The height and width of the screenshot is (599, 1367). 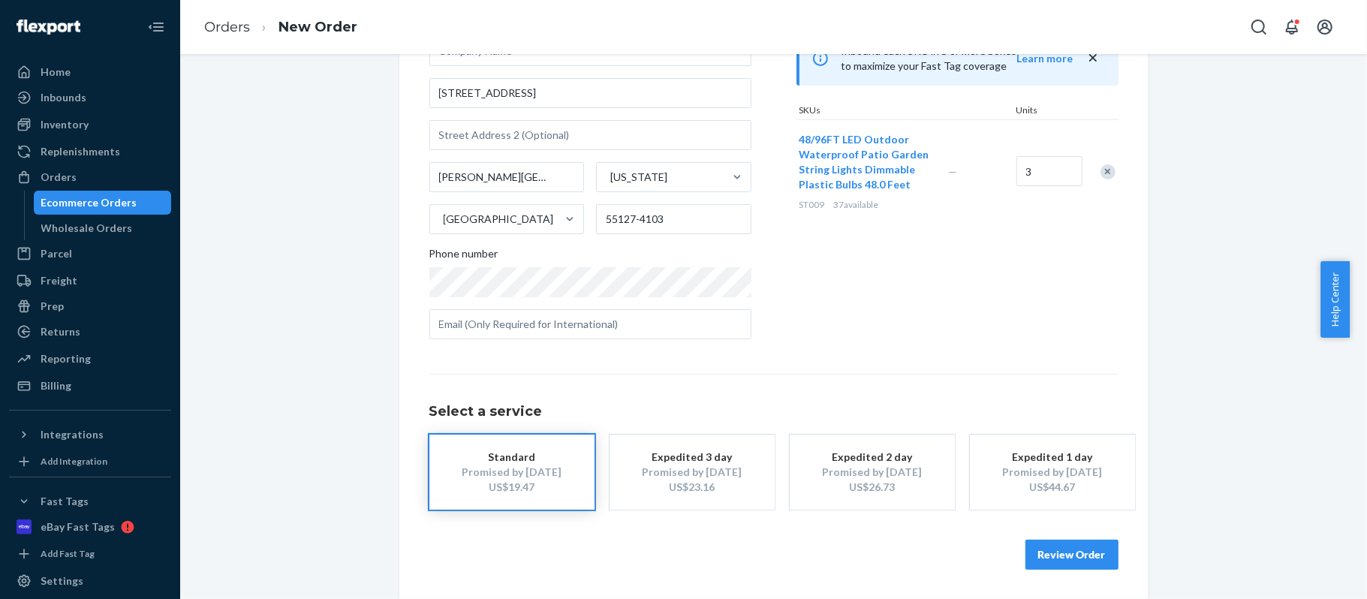 What do you see at coordinates (56, 386) in the screenshot?
I see `div: Billing` at bounding box center [56, 386].